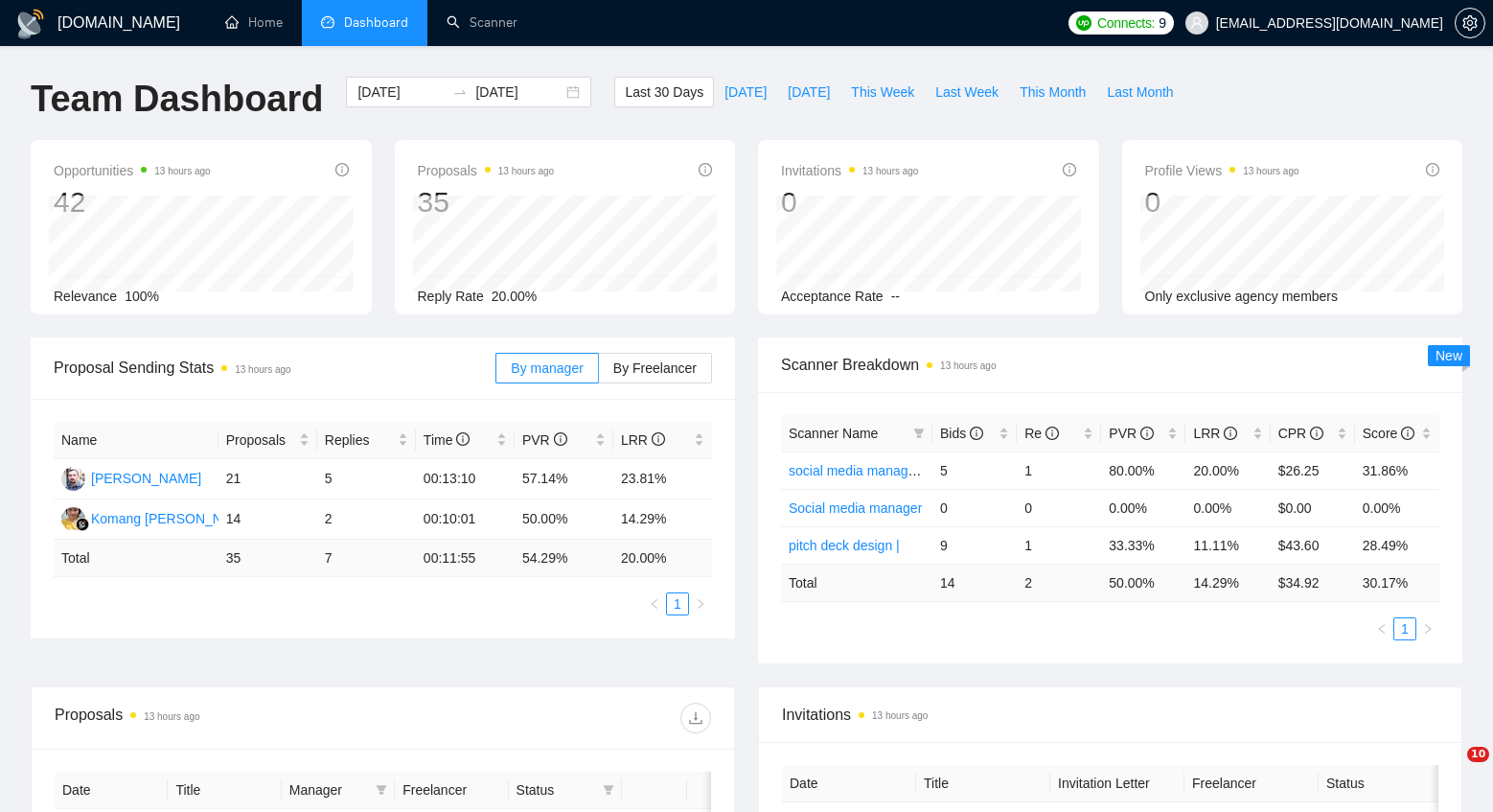  Describe the element at coordinates (662, 519) in the screenshot. I see `td: 14.29%` at that location.